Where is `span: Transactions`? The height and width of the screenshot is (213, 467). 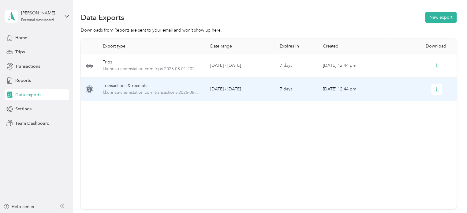 span: Transactions is located at coordinates (28, 66).